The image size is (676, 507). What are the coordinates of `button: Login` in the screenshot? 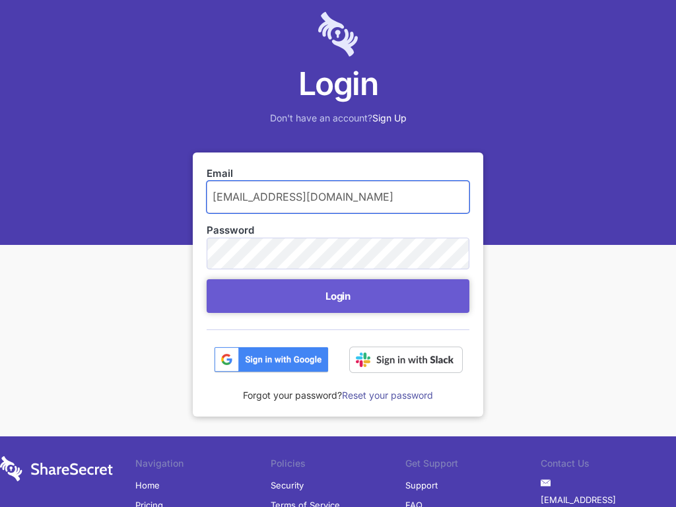 It's located at (338, 296).